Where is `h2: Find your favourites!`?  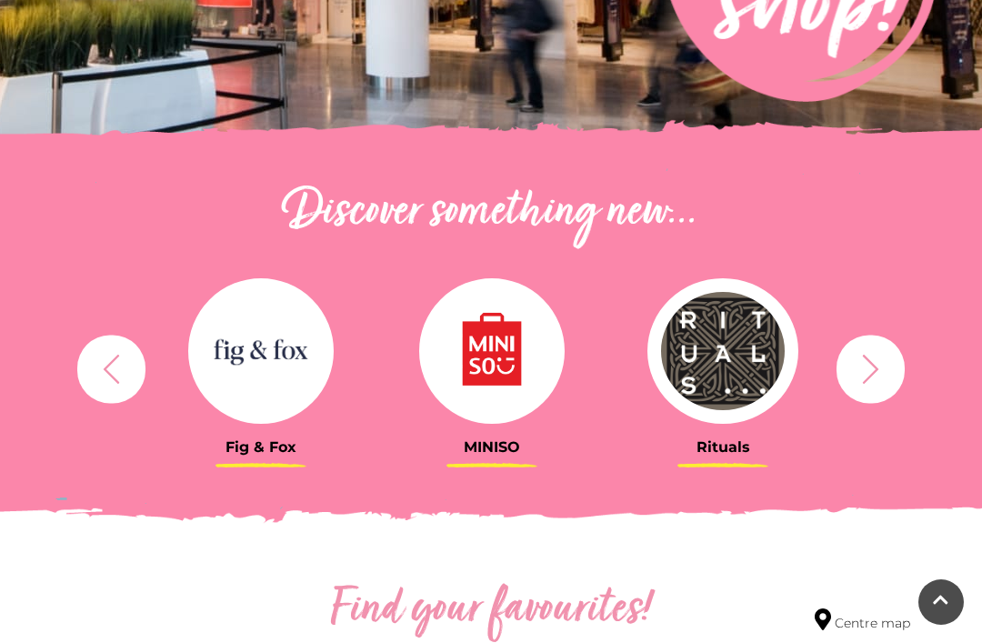
h2: Find your favourites! is located at coordinates (491, 610).